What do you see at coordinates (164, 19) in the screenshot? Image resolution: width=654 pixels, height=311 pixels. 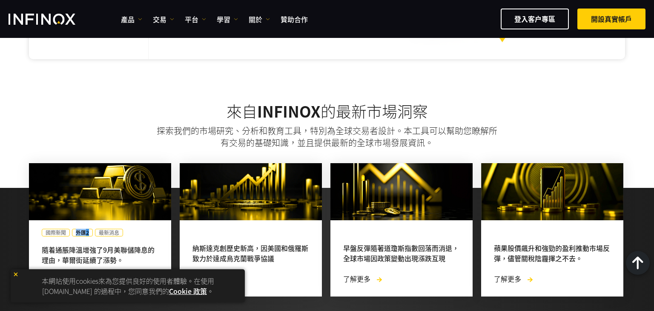 I see `a: 交易` at bounding box center [164, 19].